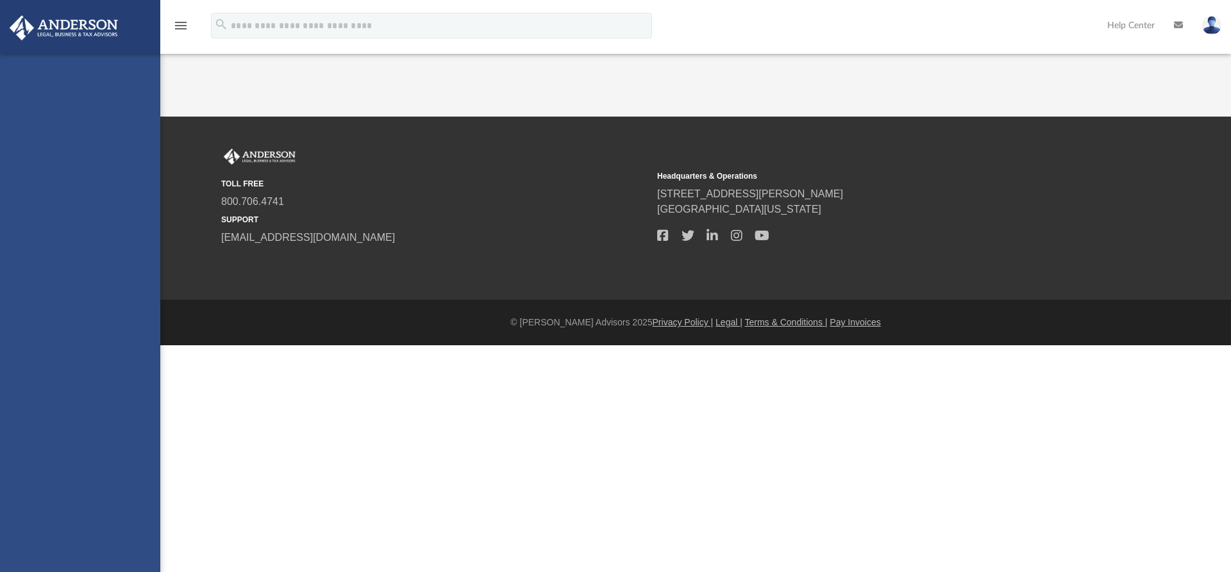 The height and width of the screenshot is (572, 1231). I want to click on a: Legal |, so click(729, 322).